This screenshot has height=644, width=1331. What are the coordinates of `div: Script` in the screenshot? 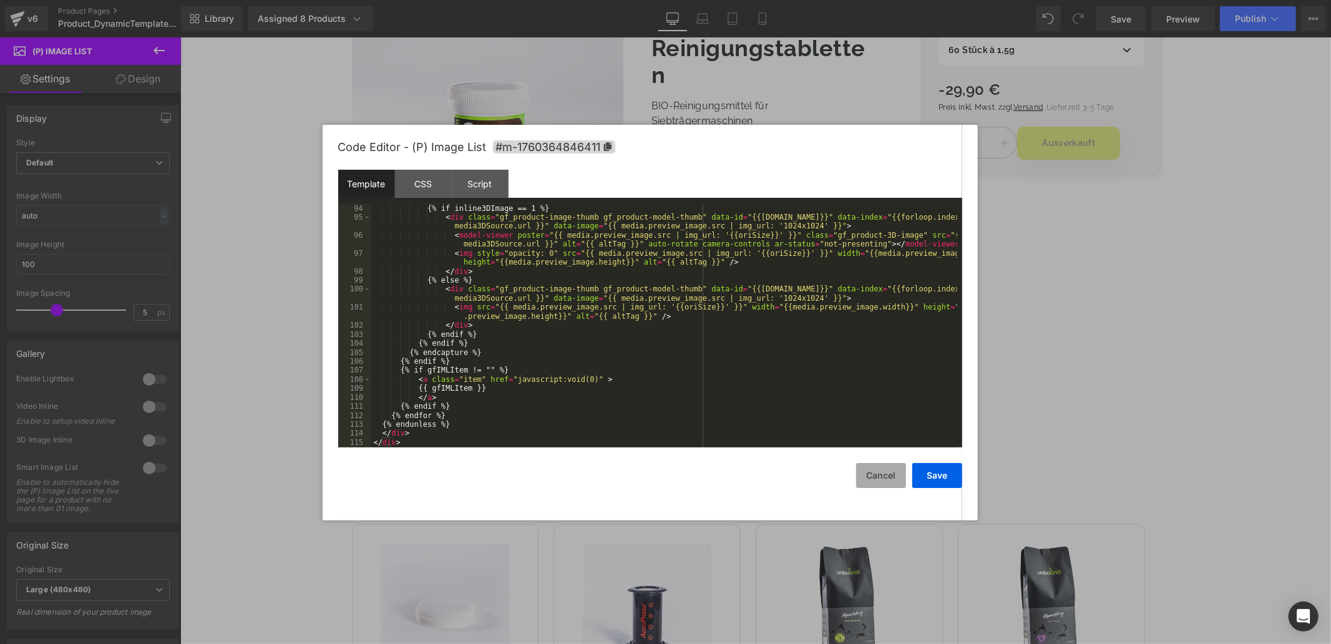 It's located at (480, 184).